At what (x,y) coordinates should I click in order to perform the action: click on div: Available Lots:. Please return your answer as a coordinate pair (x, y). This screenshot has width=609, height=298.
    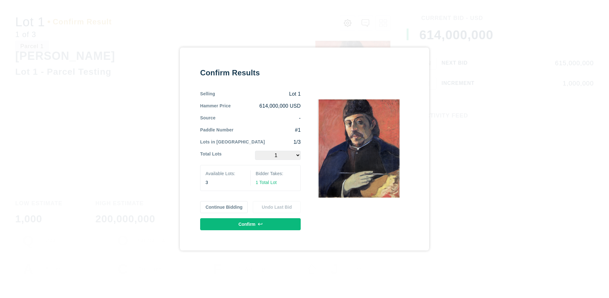
    Looking at the image, I should click on (225, 174).